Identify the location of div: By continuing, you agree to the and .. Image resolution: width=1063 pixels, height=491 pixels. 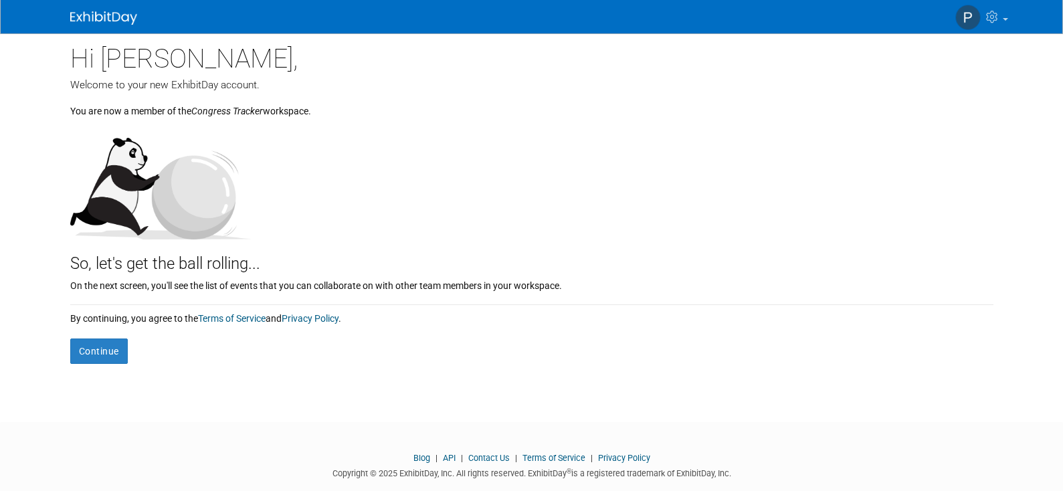
(532, 315).